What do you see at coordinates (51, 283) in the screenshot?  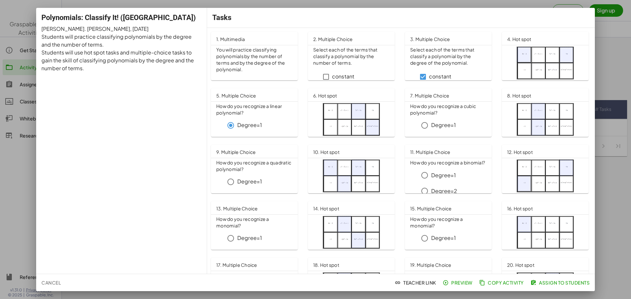 I see `button: Cancel` at bounding box center [51, 283].